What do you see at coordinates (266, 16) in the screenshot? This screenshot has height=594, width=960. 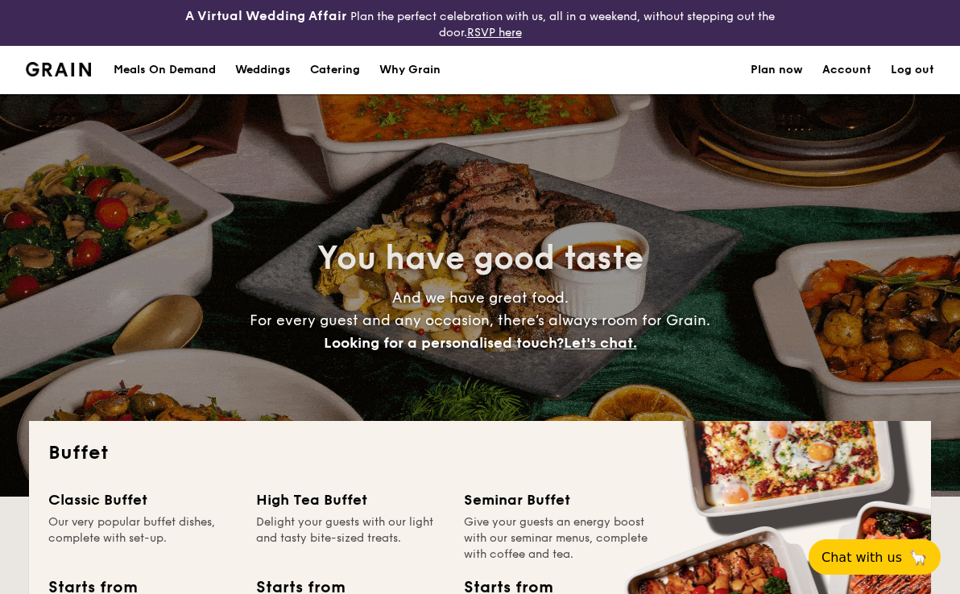 I see `h4: A Virtual Wedding Affair` at bounding box center [266, 16].